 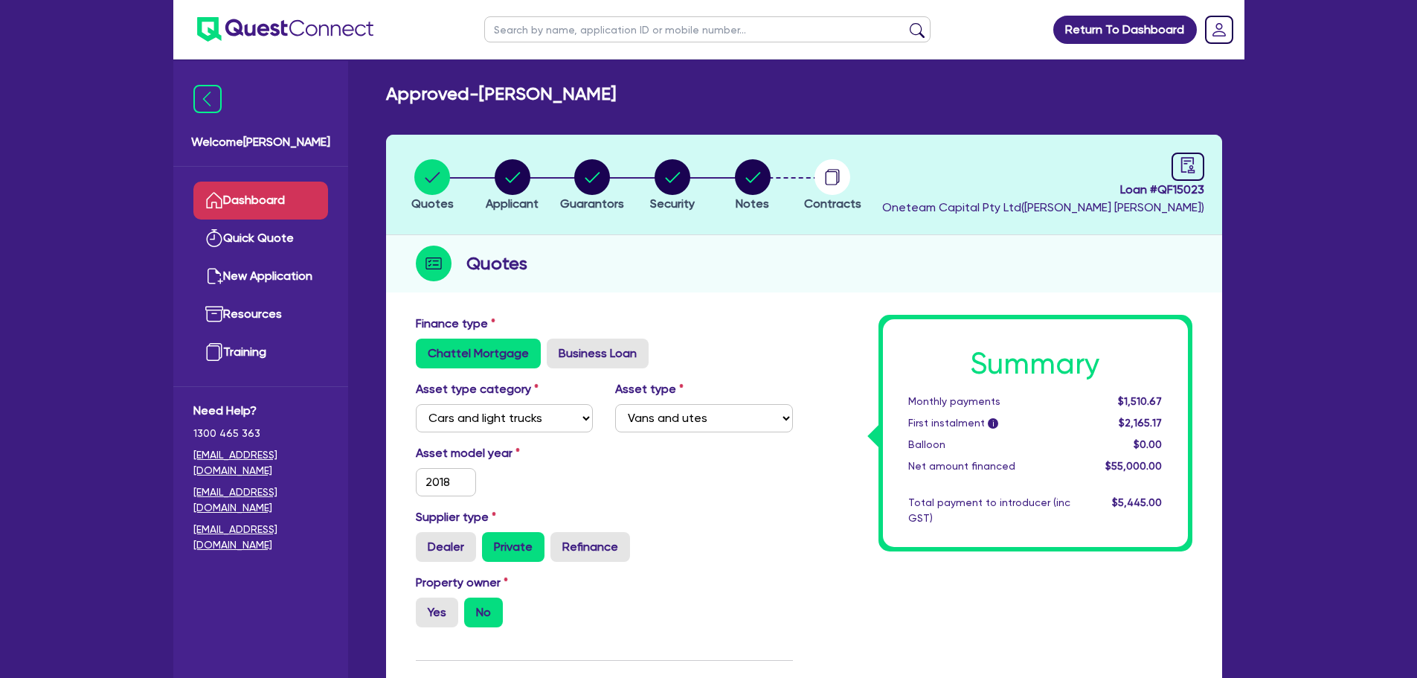 I want to click on label: Yes, so click(x=437, y=612).